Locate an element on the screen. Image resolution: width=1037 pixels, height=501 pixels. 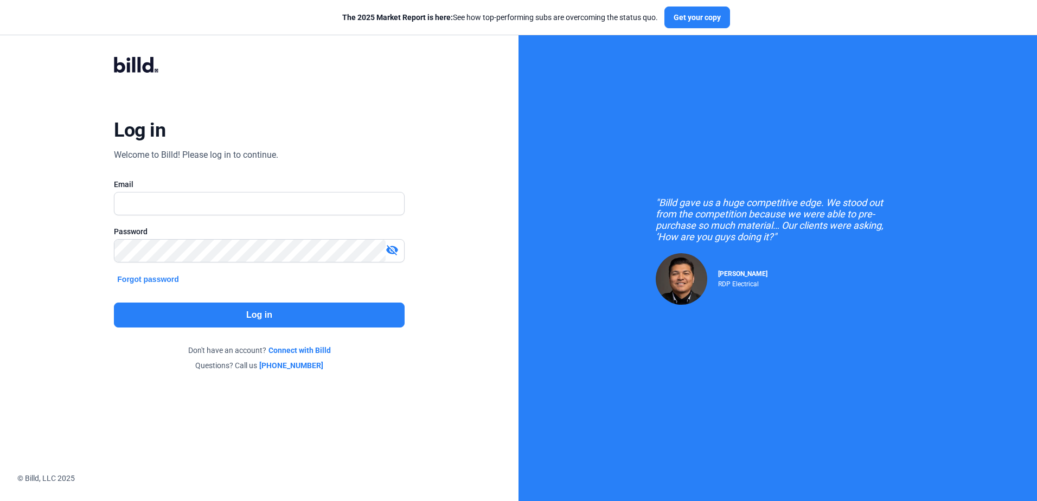
img: Raul Pacheco is located at coordinates (682, 279).